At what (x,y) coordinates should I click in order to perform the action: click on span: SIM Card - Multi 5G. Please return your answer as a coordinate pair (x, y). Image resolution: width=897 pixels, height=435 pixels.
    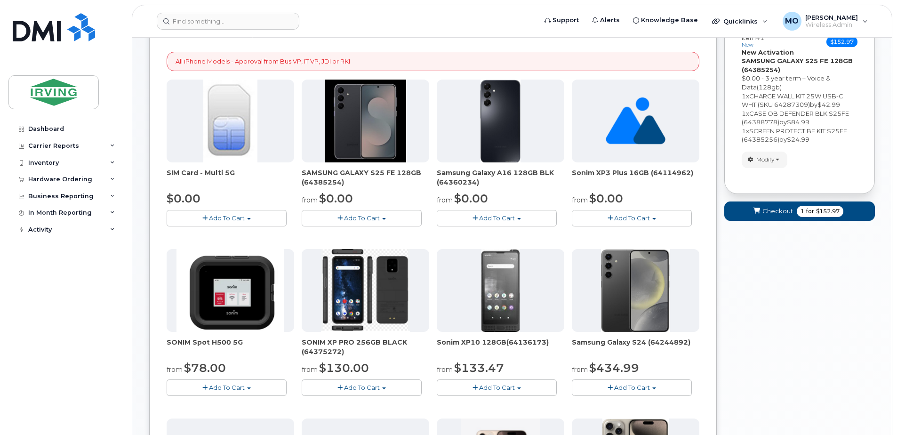
    Looking at the image, I should click on (230, 177).